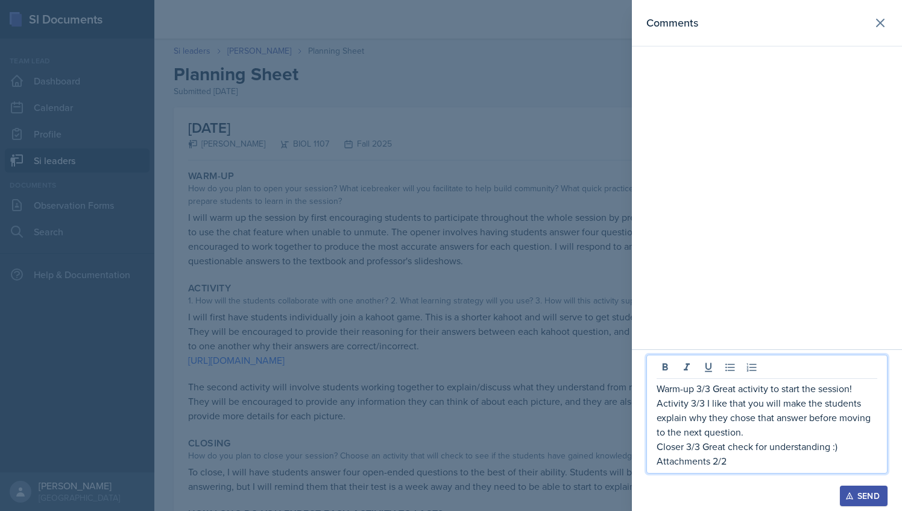  I want to click on p: Closer 3/3 Great check for understanding :), so click(767, 446).